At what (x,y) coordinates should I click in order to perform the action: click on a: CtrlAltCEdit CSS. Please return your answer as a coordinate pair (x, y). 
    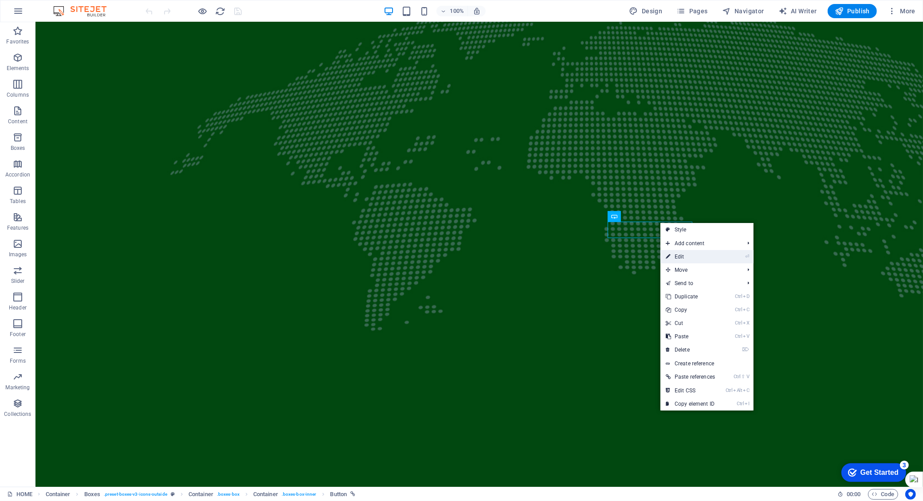
    Looking at the image, I should click on (690, 391).